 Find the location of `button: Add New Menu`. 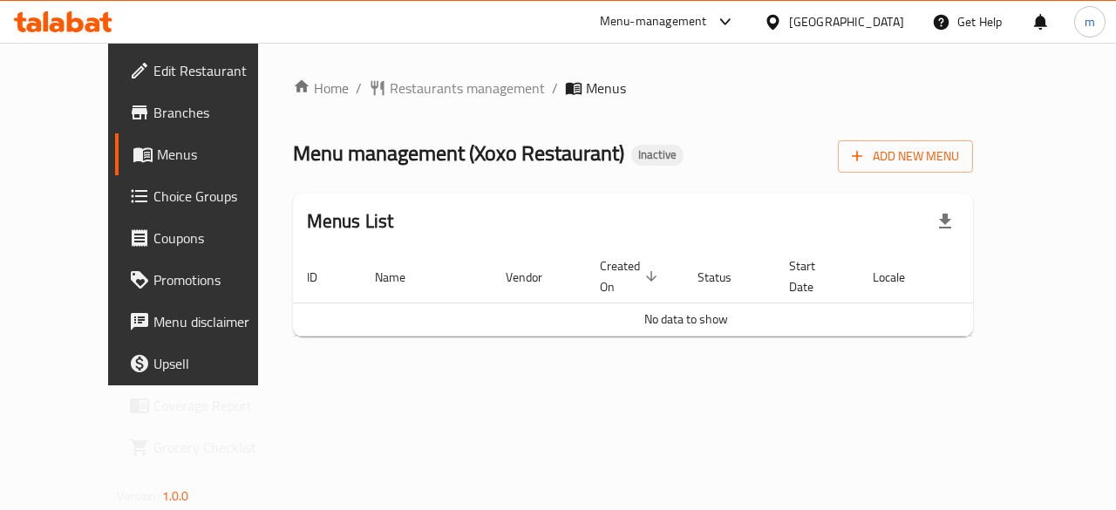

button: Add New Menu is located at coordinates (905, 156).